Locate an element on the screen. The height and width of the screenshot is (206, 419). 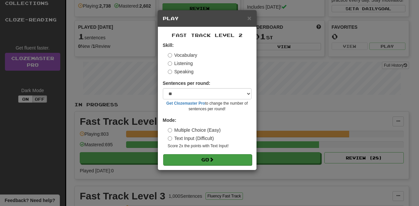
button: Go is located at coordinates (207, 160).